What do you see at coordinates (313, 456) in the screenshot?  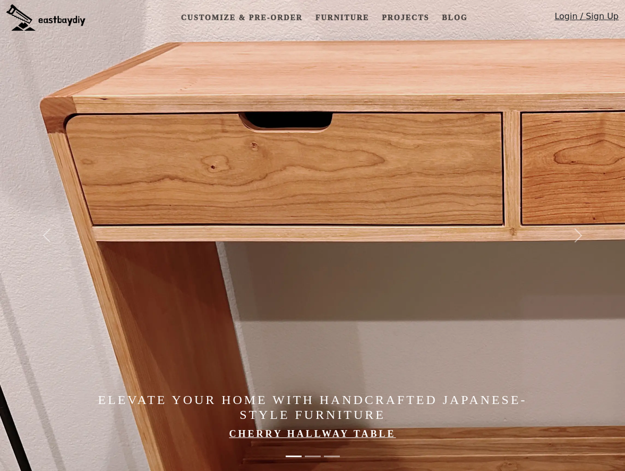 I see `button: Minimal Lines, Warm Walnut Grain, and Handwoven Cane Doors` at bounding box center [313, 456].